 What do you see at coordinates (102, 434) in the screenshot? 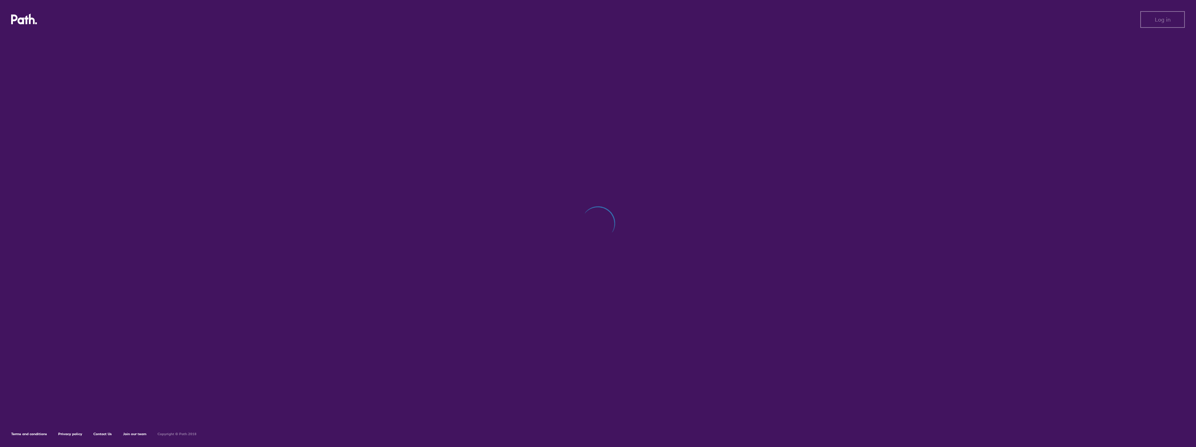
I see `a: Contact Us` at bounding box center [102, 434].